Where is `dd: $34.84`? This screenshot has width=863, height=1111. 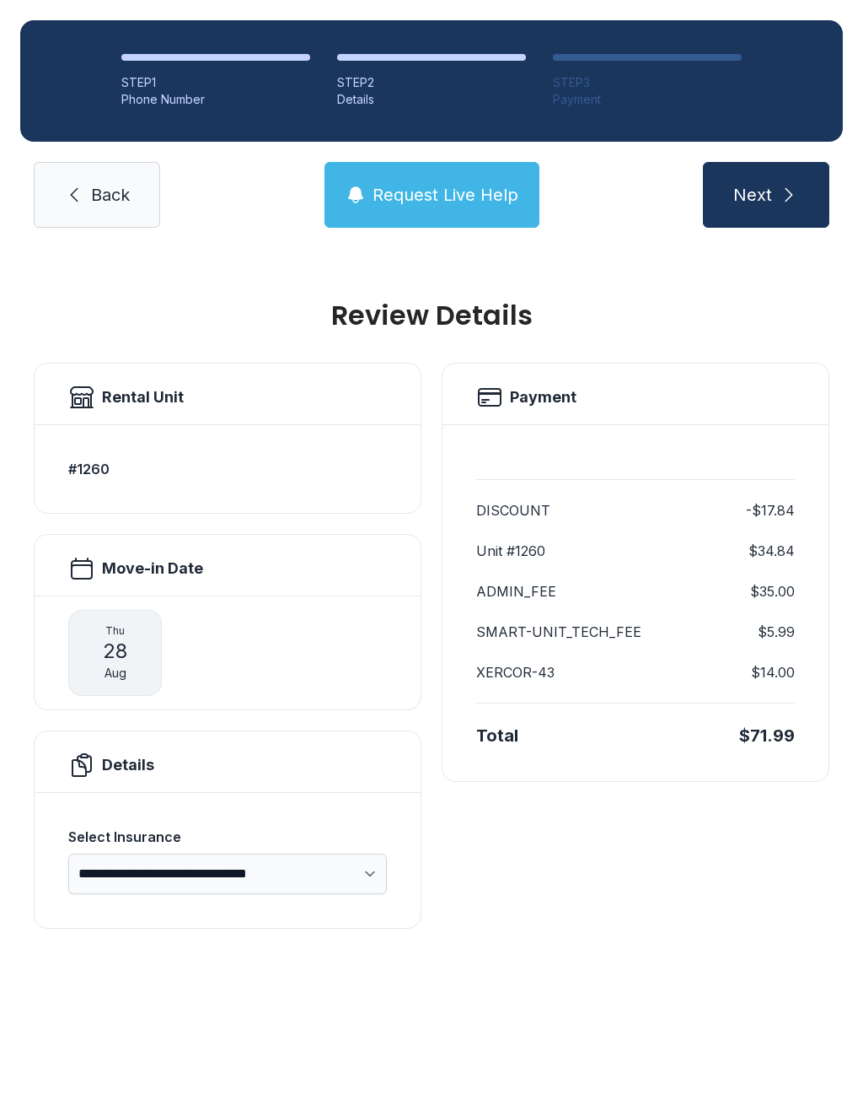 dd: $34.84 is located at coordinates (772, 551).